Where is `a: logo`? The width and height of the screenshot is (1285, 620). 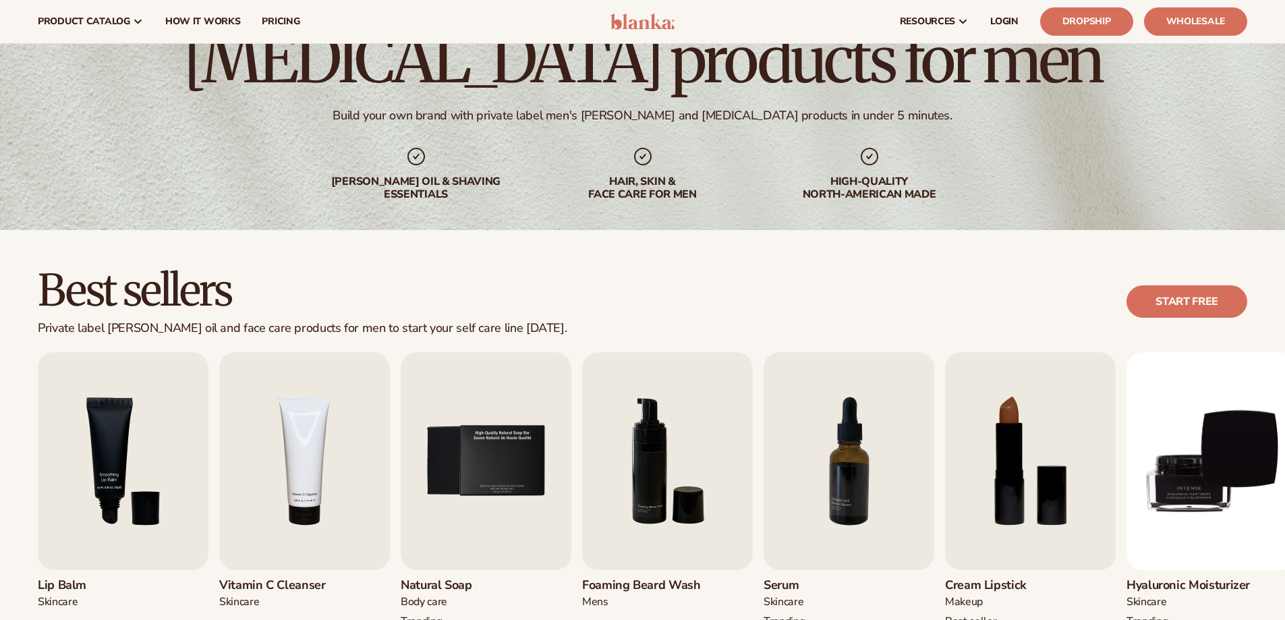
a: logo is located at coordinates (642, 22).